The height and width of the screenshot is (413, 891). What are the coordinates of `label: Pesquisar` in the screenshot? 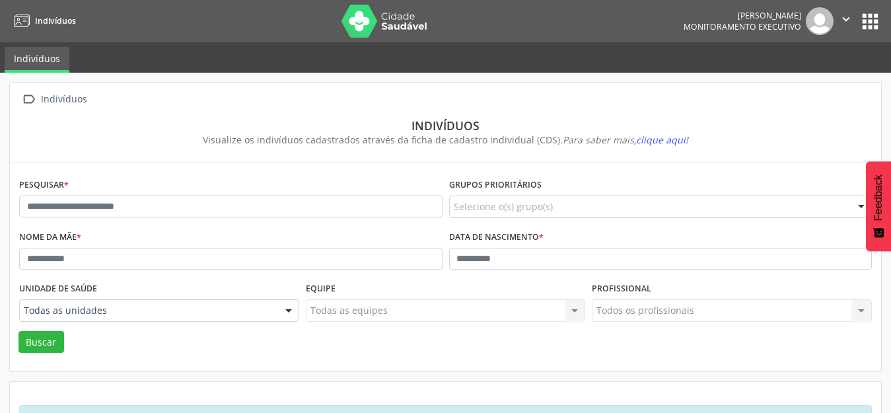 It's located at (44, 185).